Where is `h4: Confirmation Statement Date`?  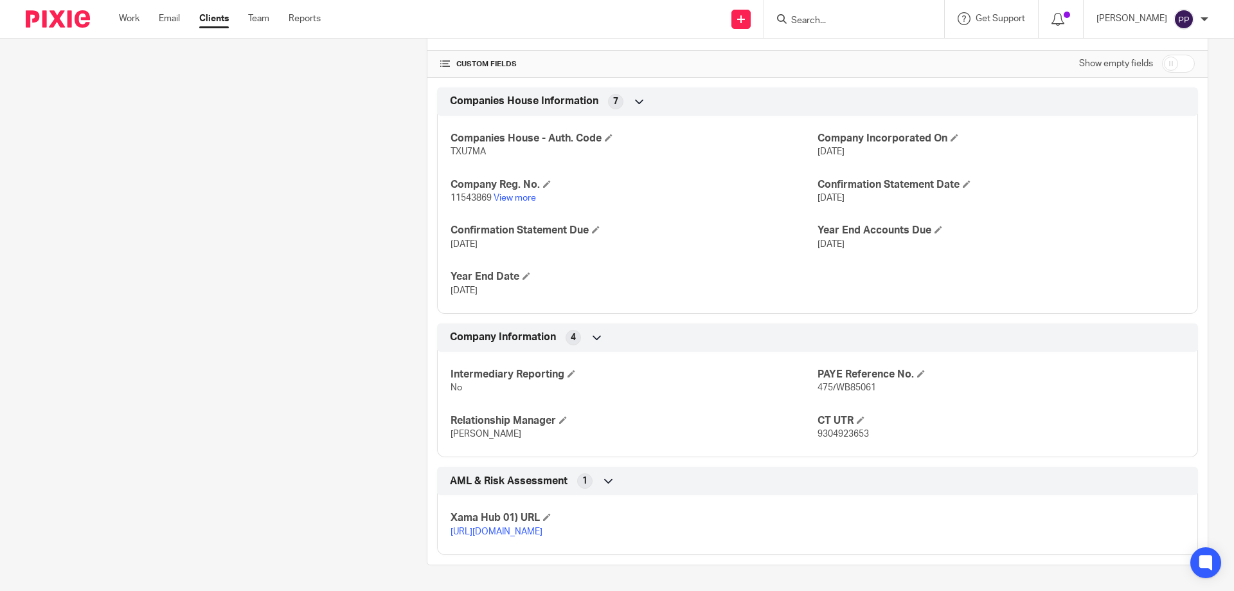 h4: Confirmation Statement Date is located at coordinates (1001, 185).